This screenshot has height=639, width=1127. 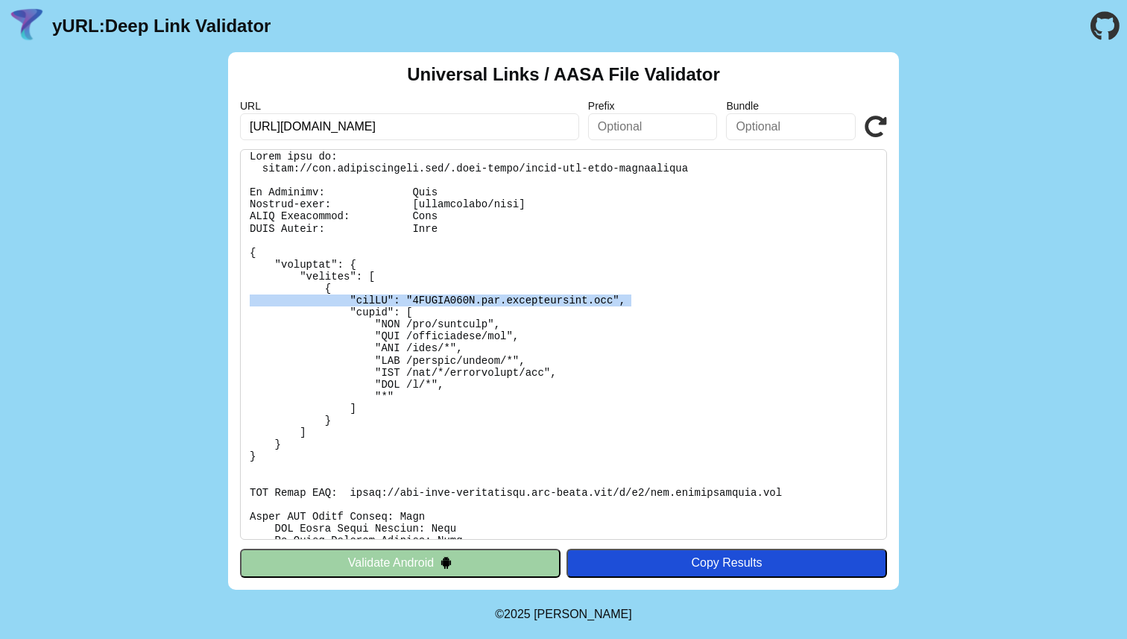 What do you see at coordinates (400, 563) in the screenshot?
I see `button: Validate Android` at bounding box center [400, 563].